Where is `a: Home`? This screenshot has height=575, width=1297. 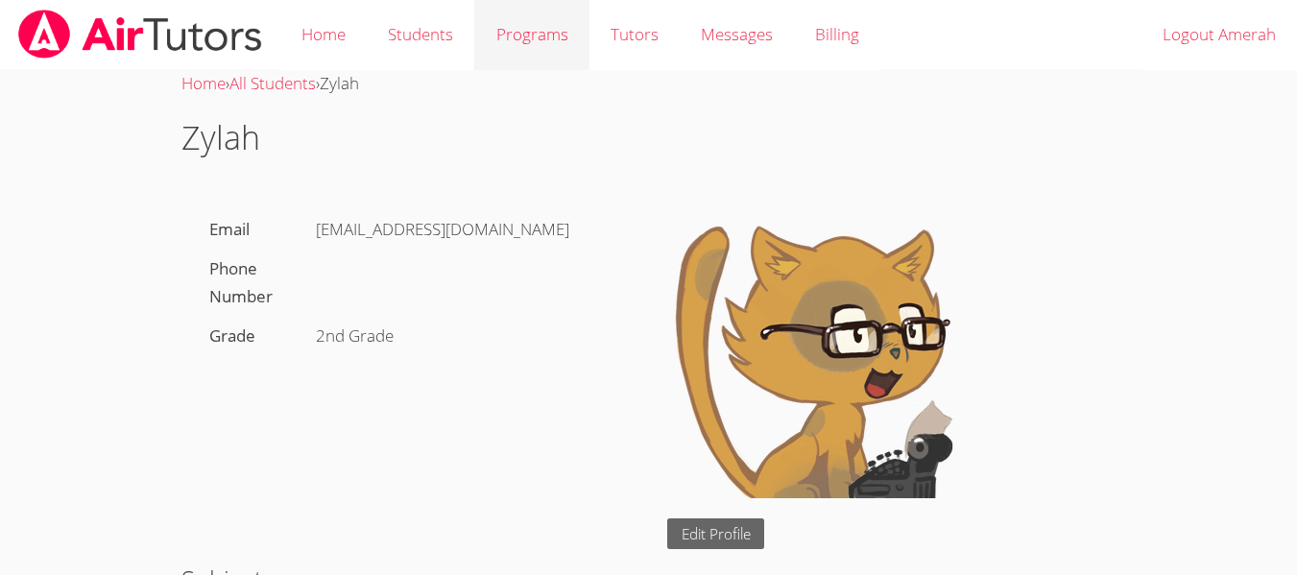 a: Home is located at coordinates (204, 83).